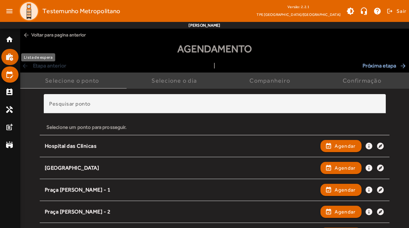 This screenshot has height=228, width=409. What do you see at coordinates (404, 66) in the screenshot?
I see `mat-icon: arrow_forward` at bounding box center [404, 66].